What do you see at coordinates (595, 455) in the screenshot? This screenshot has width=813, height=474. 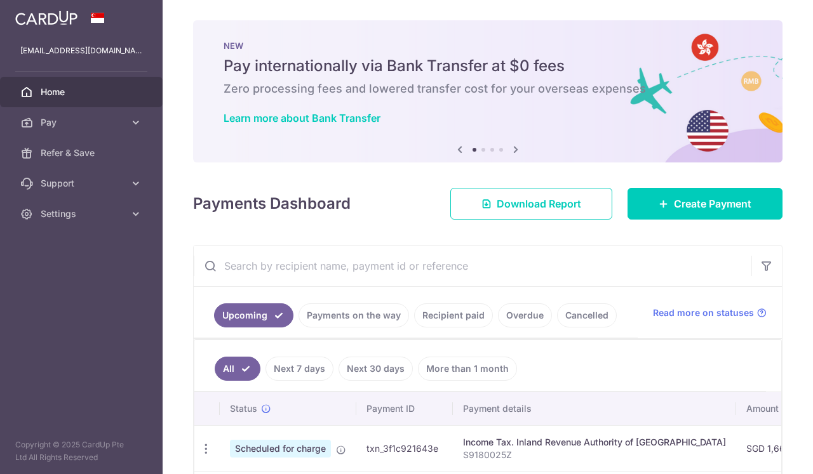 I see `p: S9180025Z` at bounding box center [595, 455].